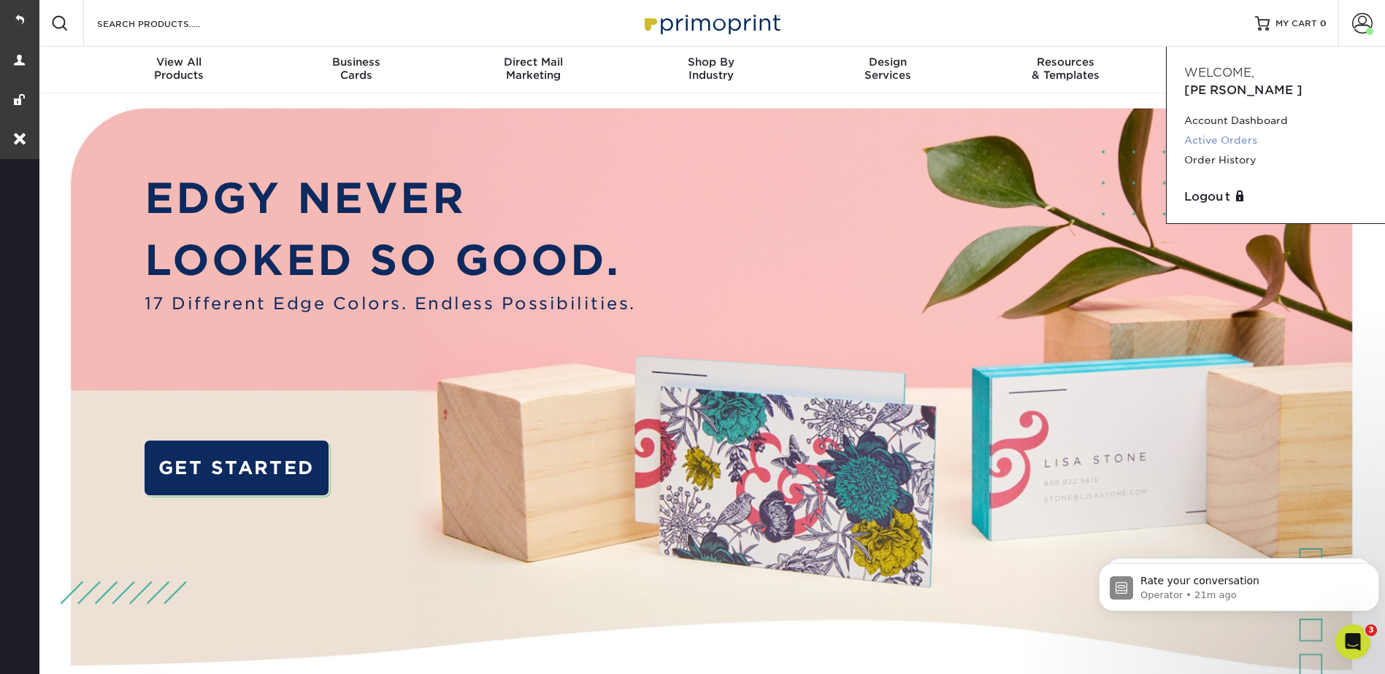 This screenshot has width=1385, height=674. What do you see at coordinates (1065, 69) in the screenshot?
I see `div: & Templates` at bounding box center [1065, 69].